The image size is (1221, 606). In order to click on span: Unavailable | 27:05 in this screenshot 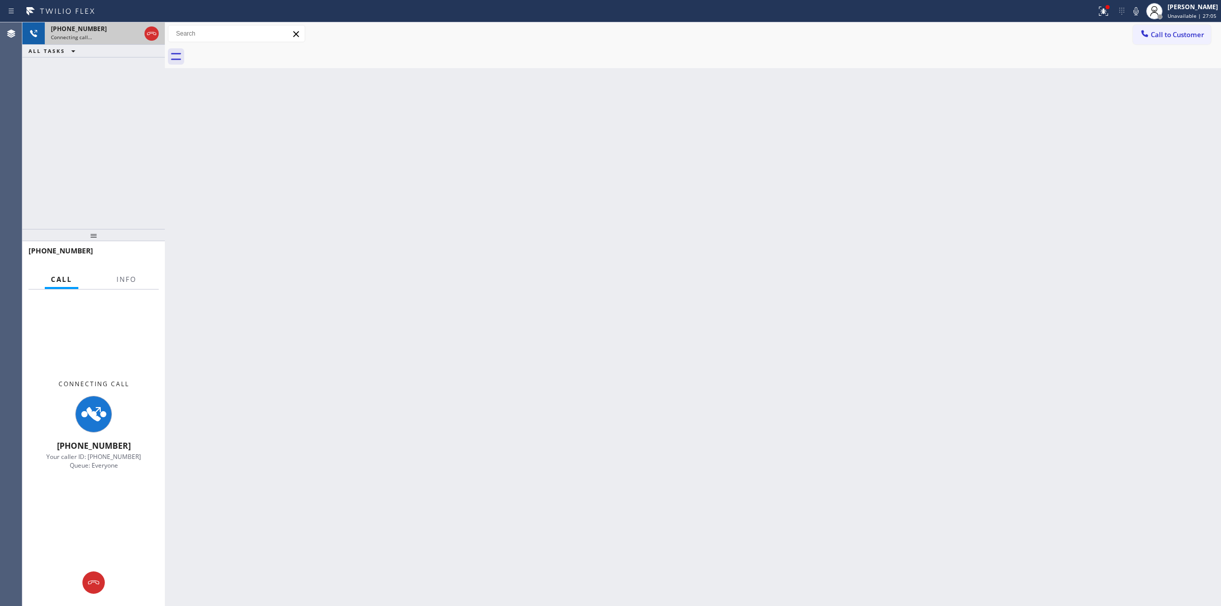, I will do `click(1192, 16)`.